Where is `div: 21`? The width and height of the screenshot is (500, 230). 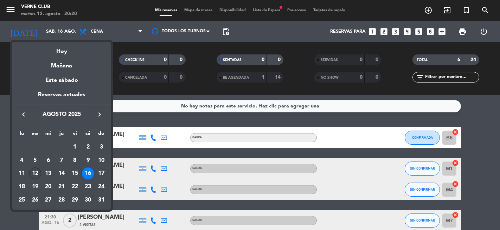 div: 21 is located at coordinates (62, 187).